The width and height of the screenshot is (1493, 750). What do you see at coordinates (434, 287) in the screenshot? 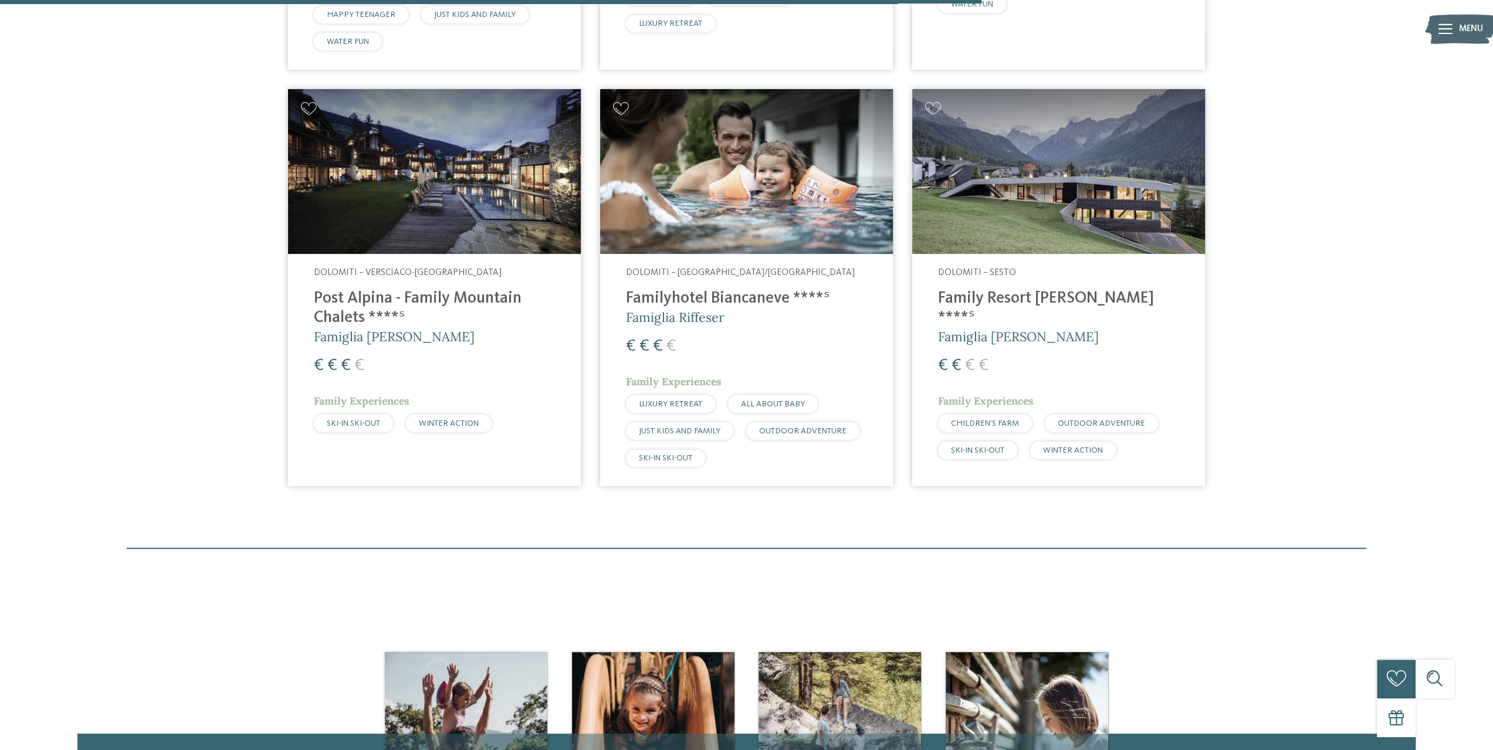
I see `a: Cercate un hotel per famiglie? Qui troverete solo i migliori! Dolomiti – Versciaco-[GEOGRAPHIC_DA...` at bounding box center [434, 287].